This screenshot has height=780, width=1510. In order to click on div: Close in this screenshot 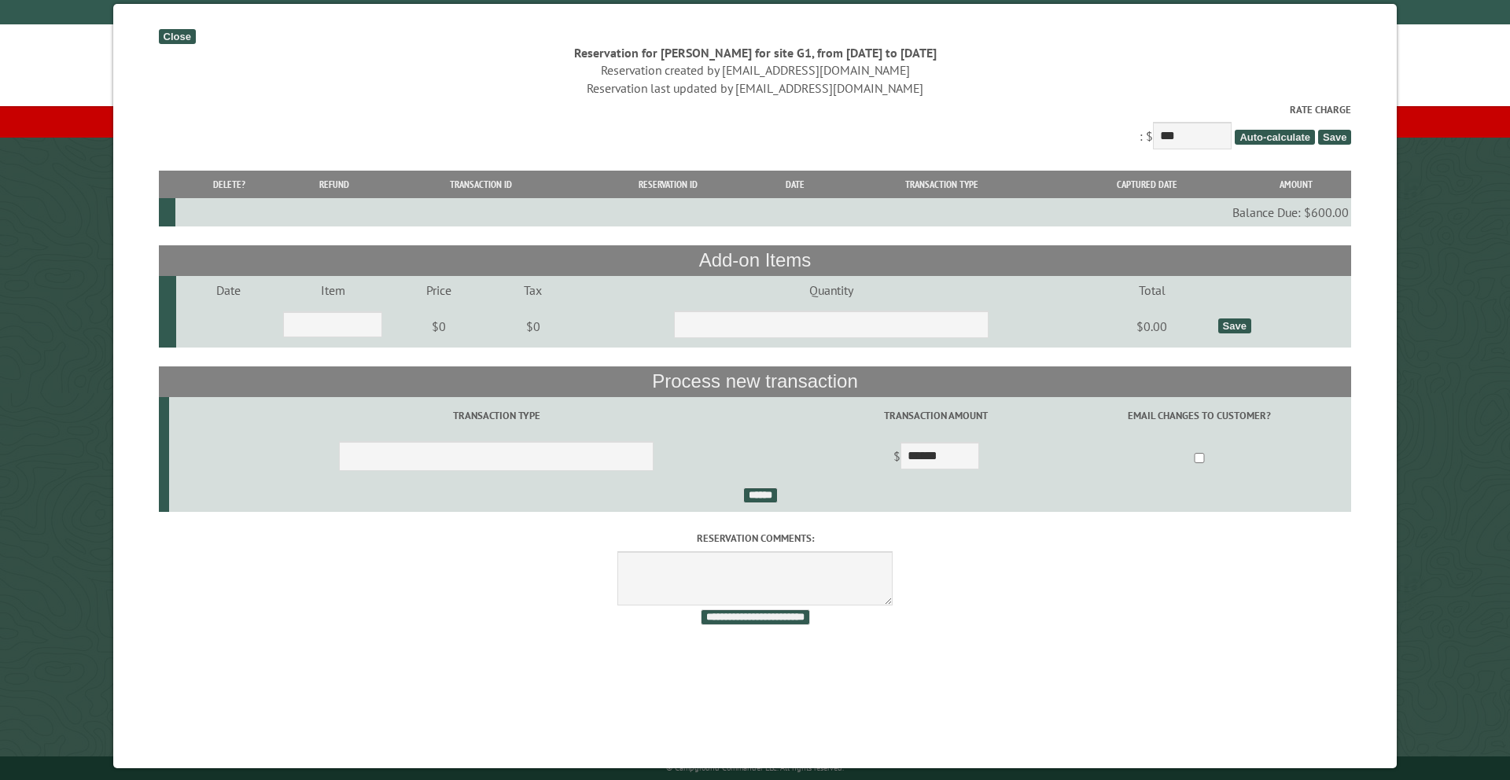, I will do `click(177, 36)`.